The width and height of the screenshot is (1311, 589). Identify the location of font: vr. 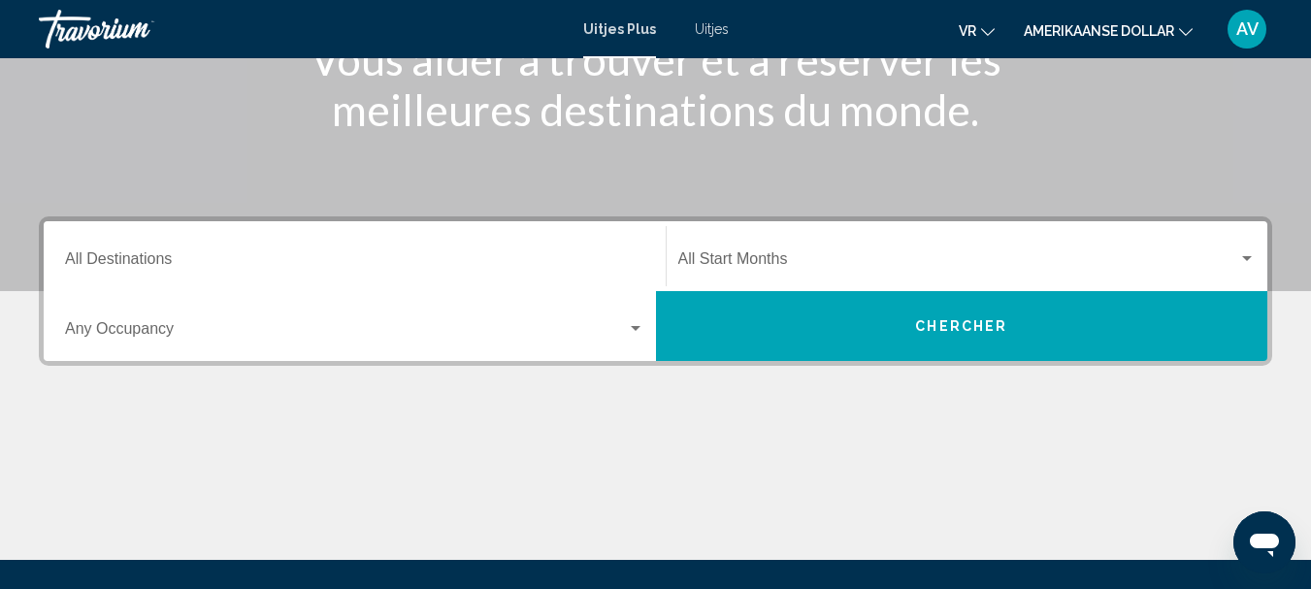
(967, 31).